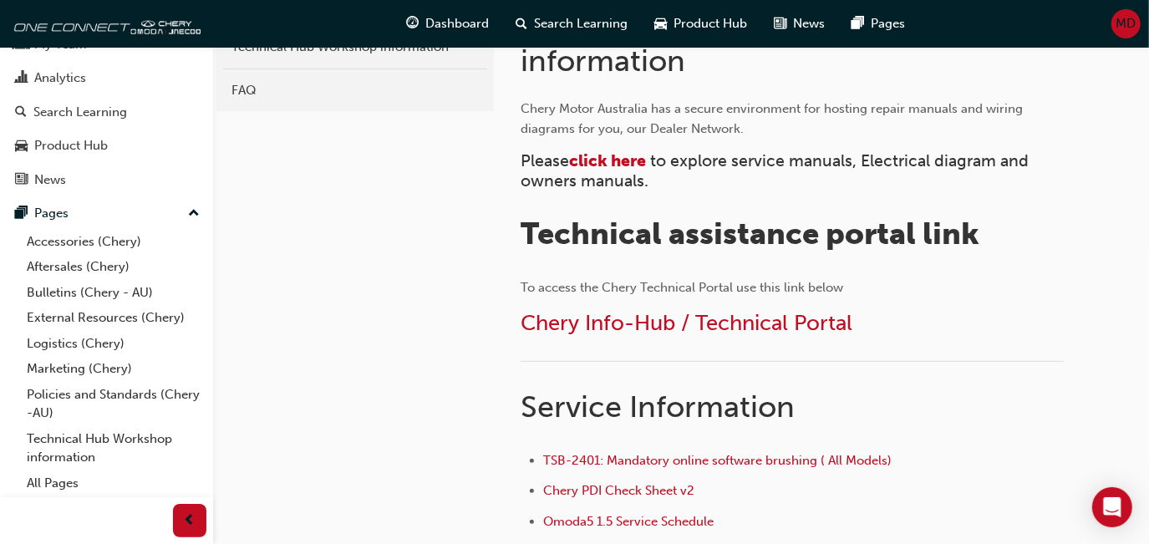  What do you see at coordinates (717, 460) in the screenshot?
I see `a: TSB-2401: Mandatory online software brushing ( All Models)` at bounding box center [717, 460].